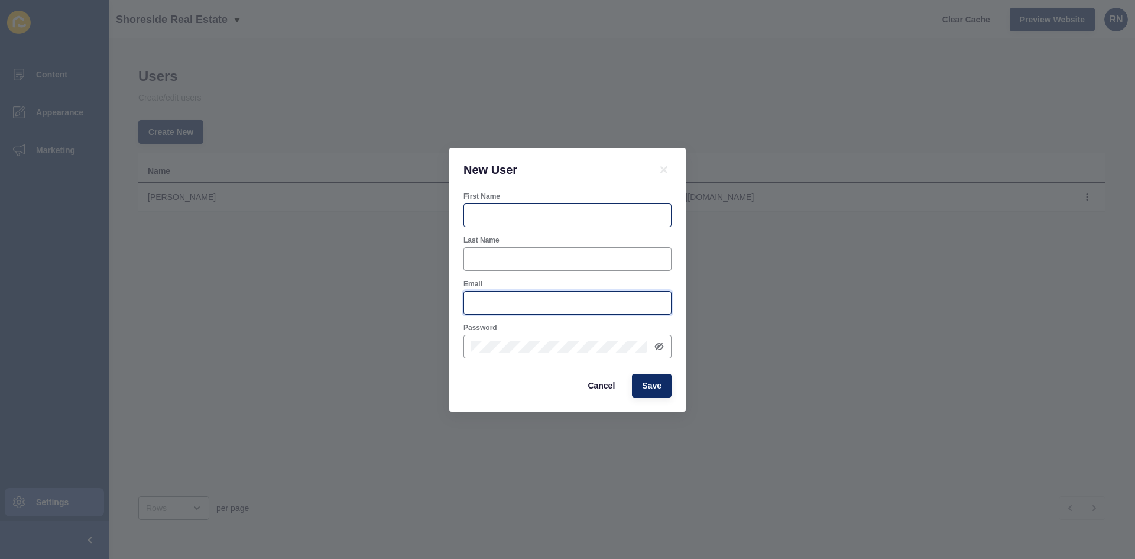 Image resolution: width=1135 pixels, height=559 pixels. Describe the element at coordinates (651, 385) in the screenshot. I see `span: Save` at that location.